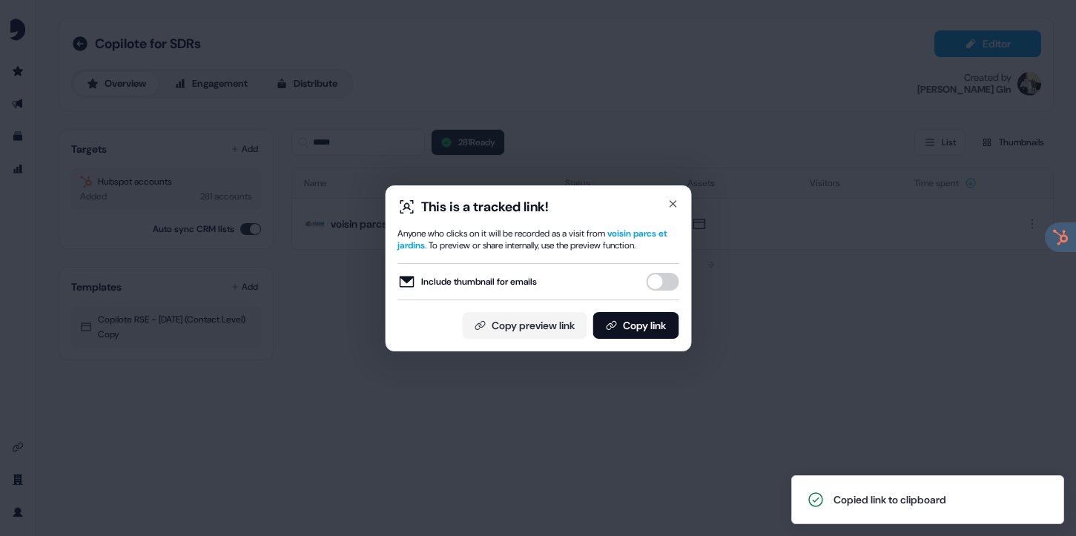 The width and height of the screenshot is (1076, 536). I want to click on span: voisin parcs et jardins, so click(532, 239).